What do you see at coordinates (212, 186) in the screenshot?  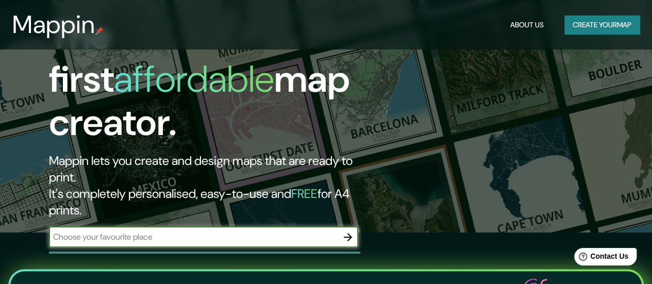 I see `h2: Mappin lets you create and design maps that are ready to print. It's completely personalised, eas...` at bounding box center [212, 186].